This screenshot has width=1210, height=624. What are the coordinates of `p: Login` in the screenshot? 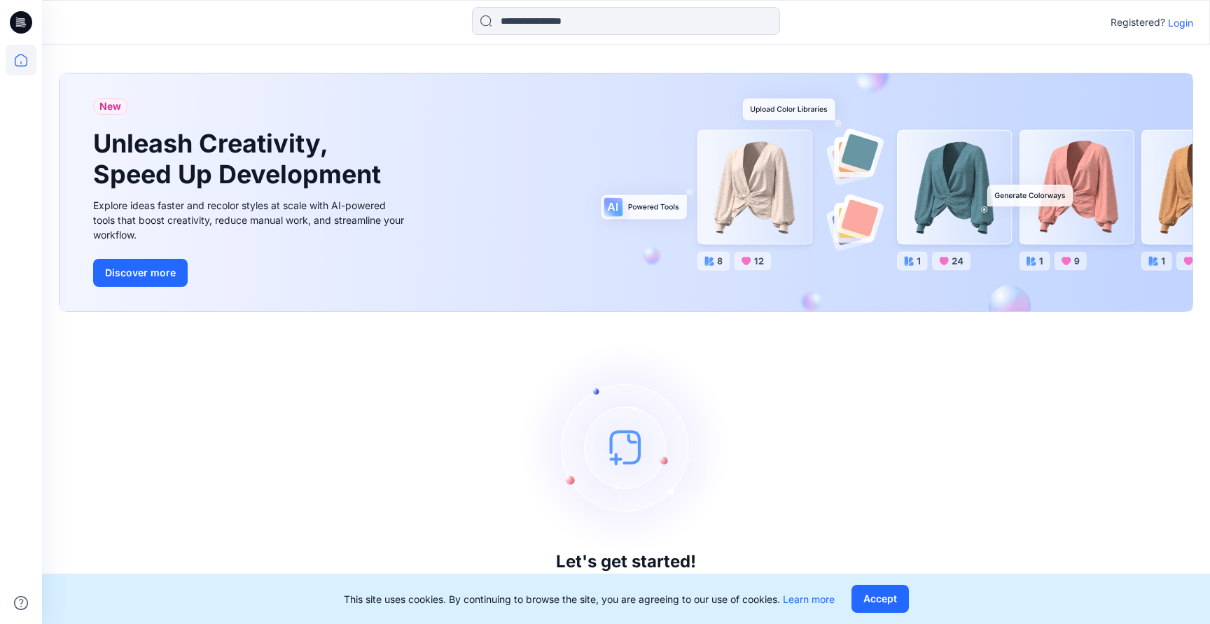 It's located at (1180, 22).